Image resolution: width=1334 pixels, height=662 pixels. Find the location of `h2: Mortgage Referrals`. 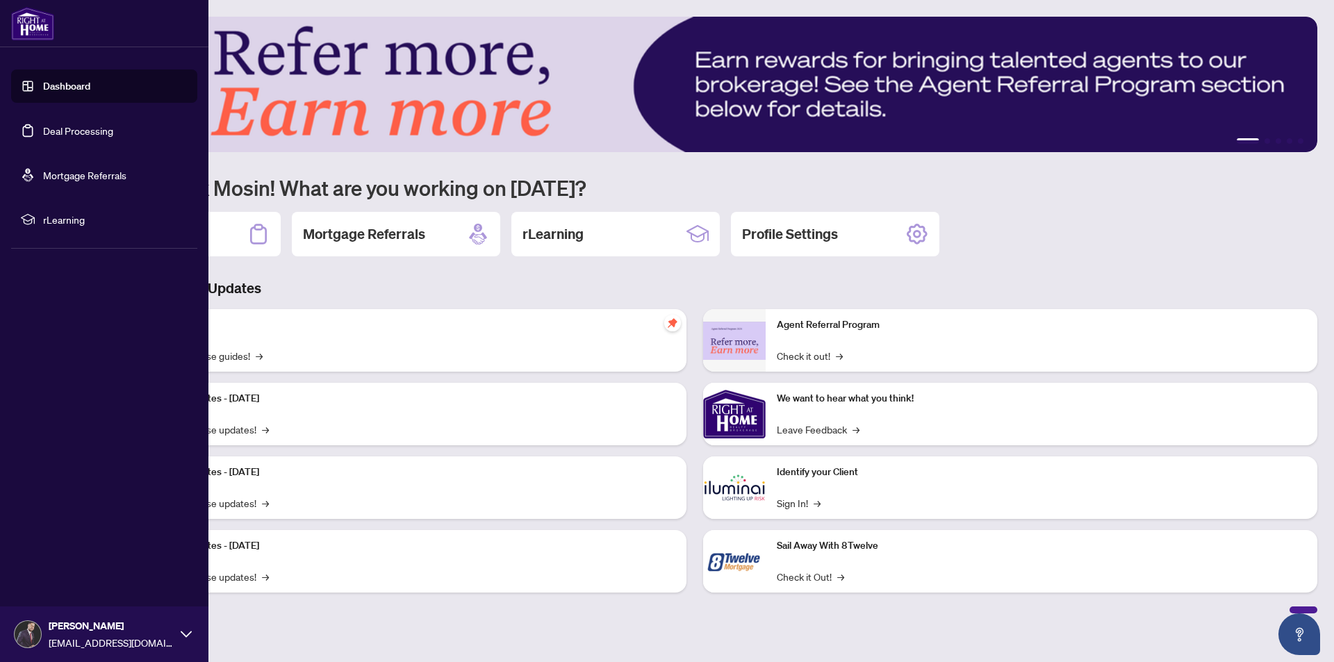

h2: Mortgage Referrals is located at coordinates (364, 234).